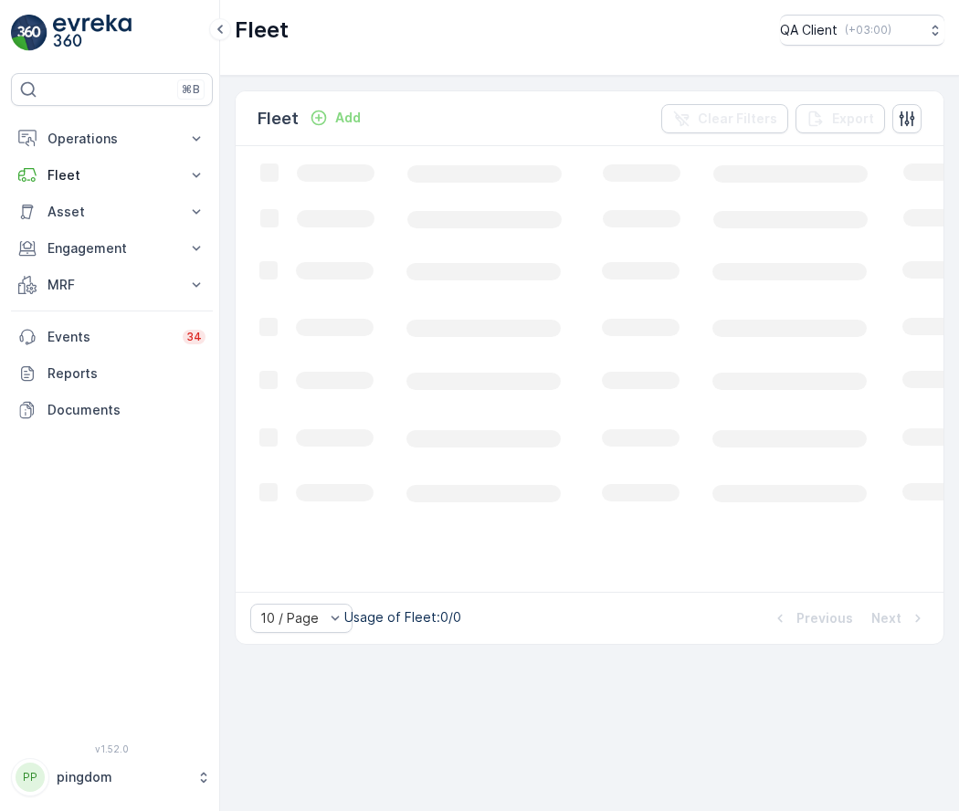 This screenshot has height=811, width=959. I want to click on span: v 1.52.0, so click(111, 749).